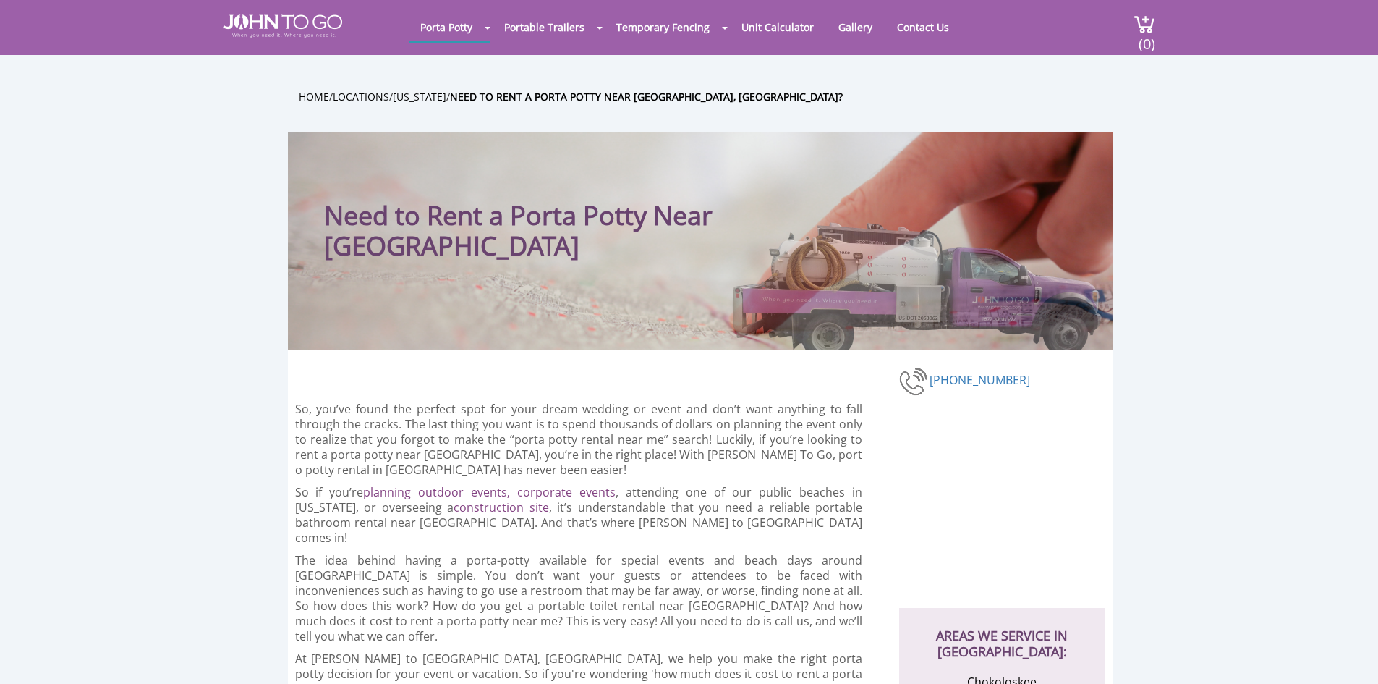 This screenshot has height=684, width=1378. I want to click on img: cart a, so click(1145, 24).